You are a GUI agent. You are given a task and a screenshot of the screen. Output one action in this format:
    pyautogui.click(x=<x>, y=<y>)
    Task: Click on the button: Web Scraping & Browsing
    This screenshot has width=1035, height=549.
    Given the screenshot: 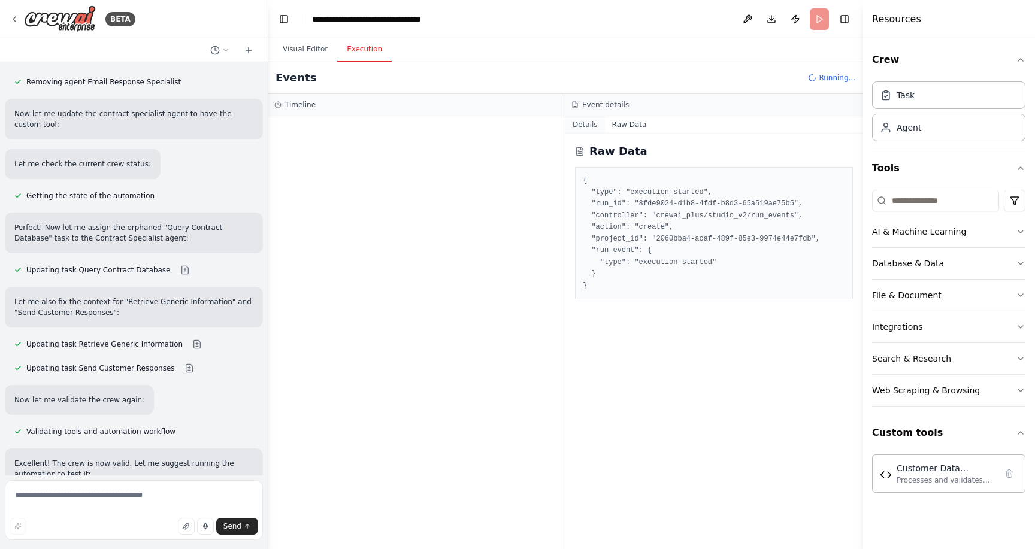 What is the action you would take?
    pyautogui.click(x=949, y=391)
    